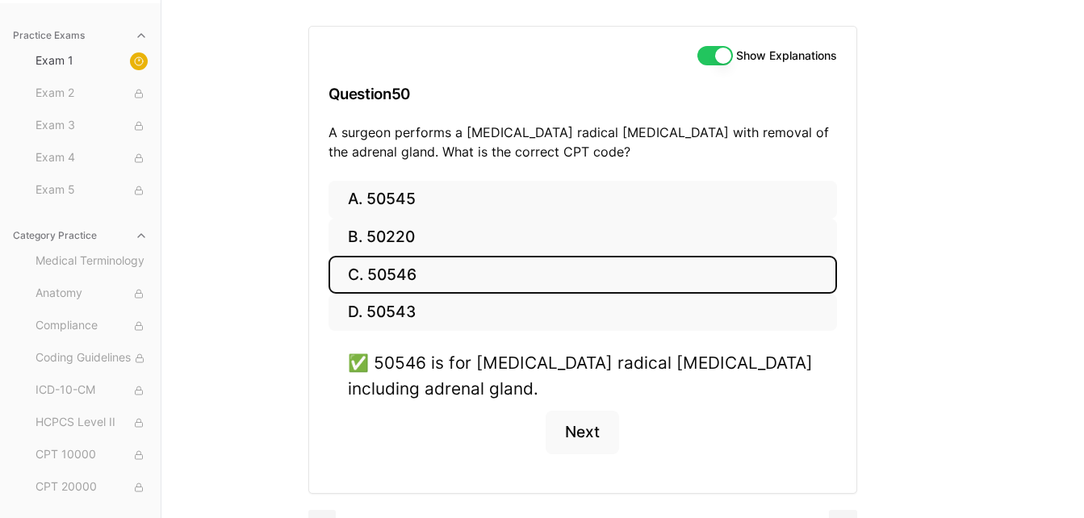 Image resolution: width=1084 pixels, height=518 pixels. Describe the element at coordinates (91, 61) in the screenshot. I see `button: Exam 1` at that location.